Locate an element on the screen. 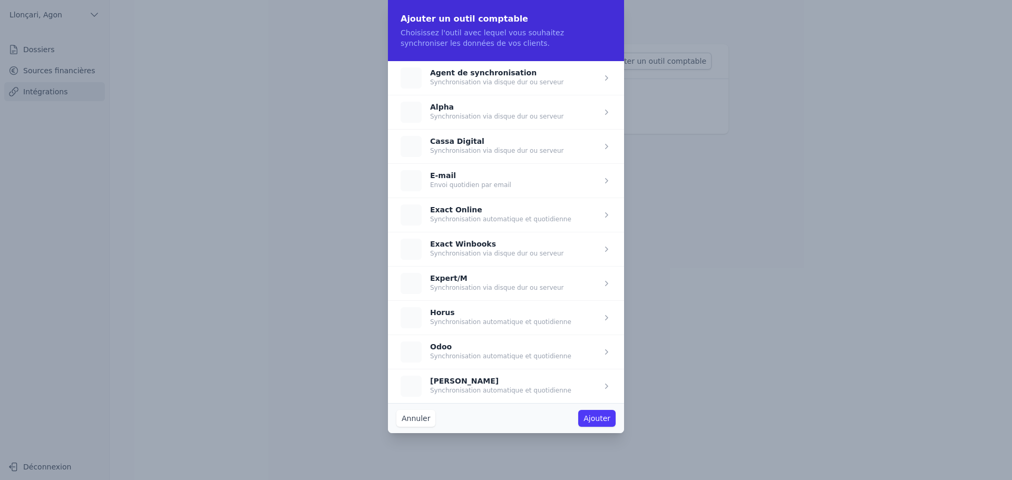 This screenshot has width=1012, height=480. p: Odoo is located at coordinates (501, 347).